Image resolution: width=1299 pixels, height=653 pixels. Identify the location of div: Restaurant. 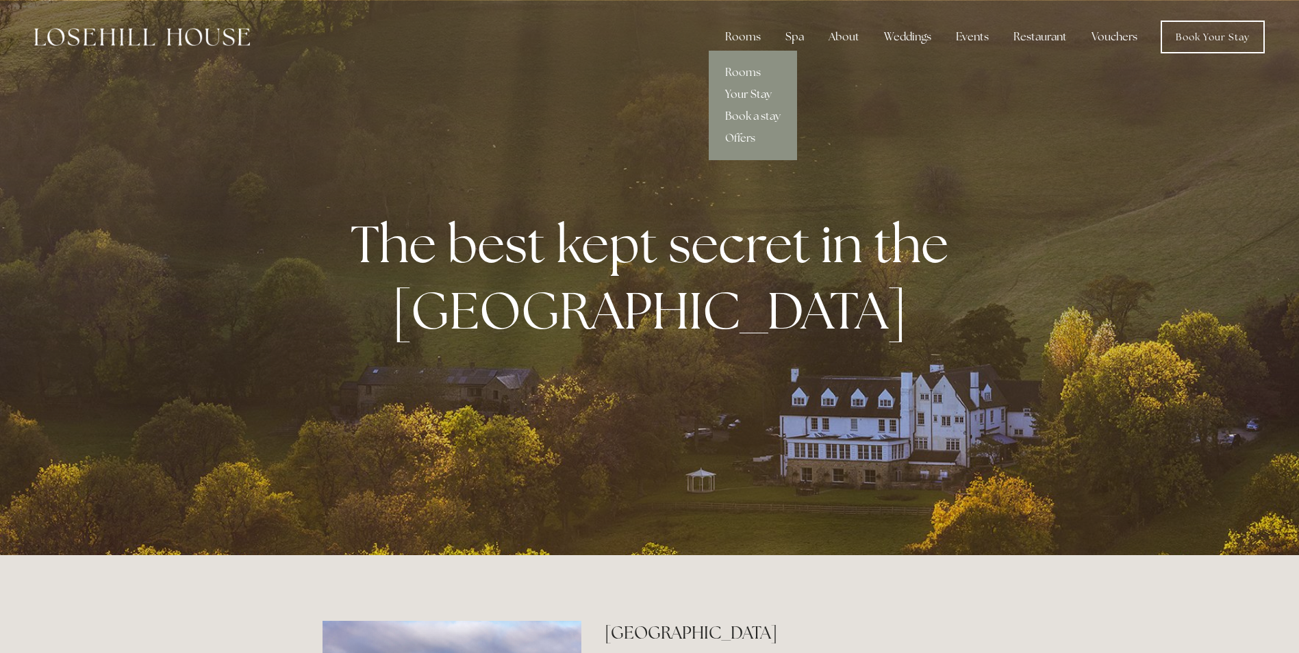
(1040, 37).